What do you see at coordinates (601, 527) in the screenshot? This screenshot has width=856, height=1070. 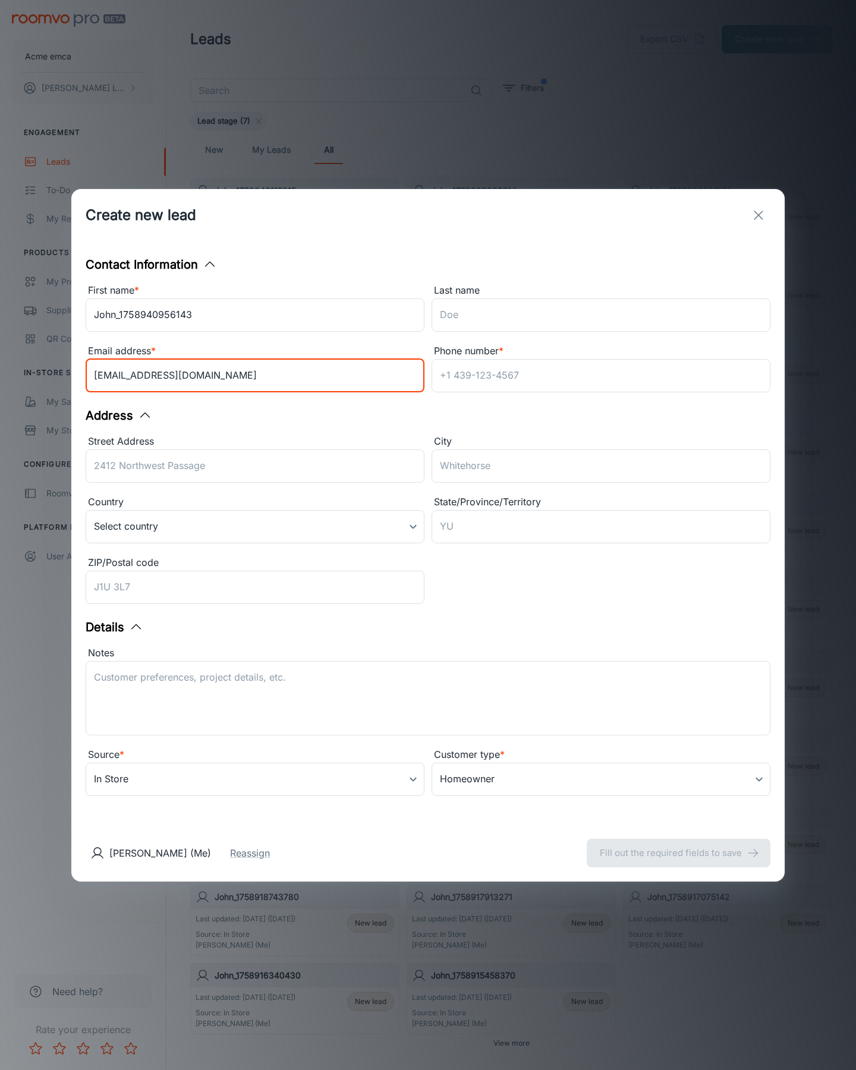 I see `input: YU` at bounding box center [601, 527].